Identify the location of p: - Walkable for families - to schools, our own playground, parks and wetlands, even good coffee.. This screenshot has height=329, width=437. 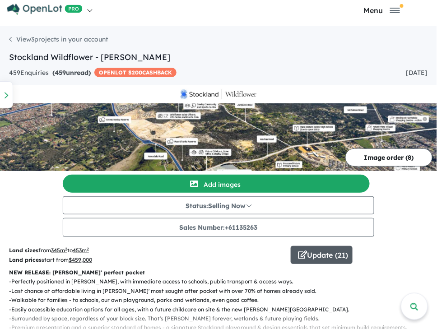
(219, 300).